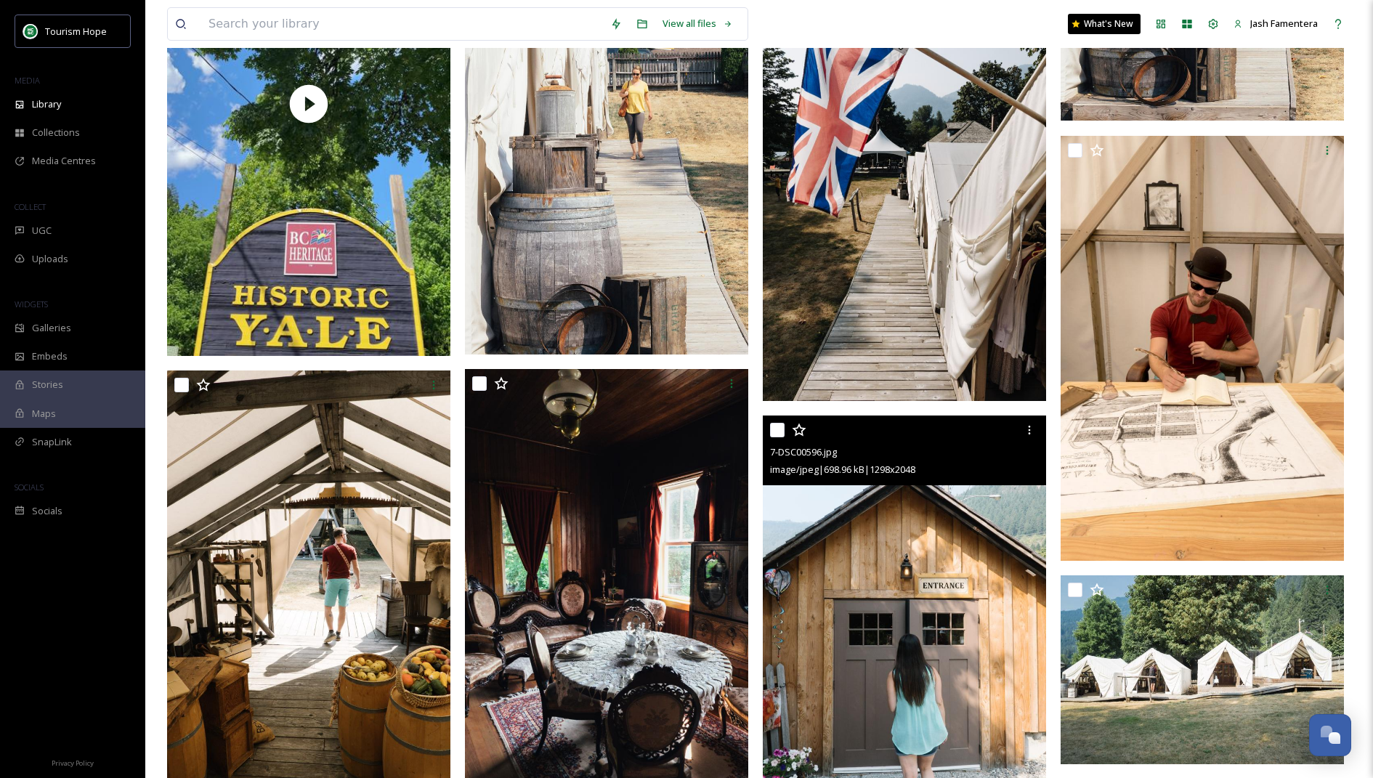 This screenshot has width=1373, height=778. What do you see at coordinates (56, 132) in the screenshot?
I see `span: Collections` at bounding box center [56, 132].